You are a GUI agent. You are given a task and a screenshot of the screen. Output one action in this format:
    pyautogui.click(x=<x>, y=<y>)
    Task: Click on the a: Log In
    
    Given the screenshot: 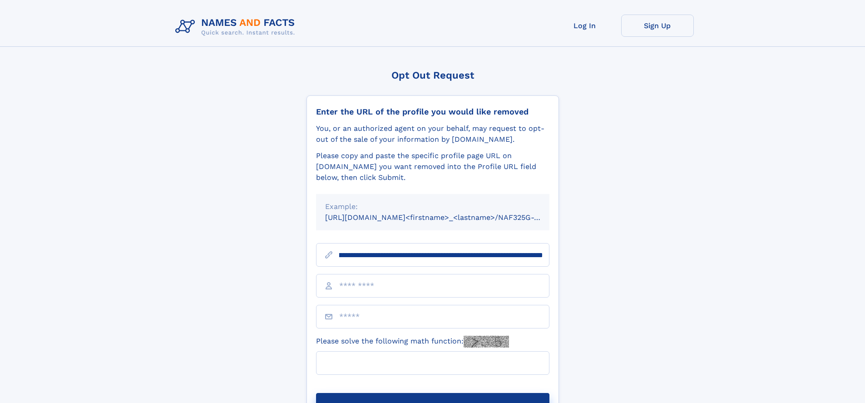 What is the action you would take?
    pyautogui.click(x=585, y=25)
    